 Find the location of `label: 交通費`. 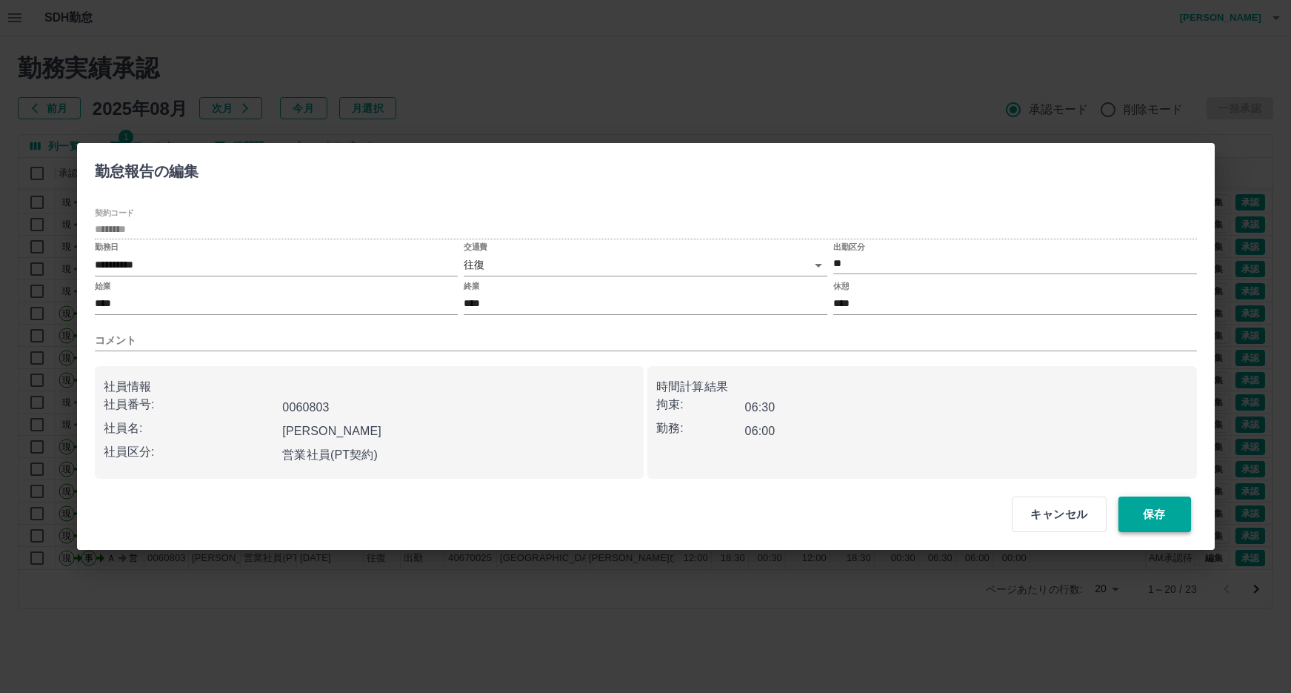

label: 交通費 is located at coordinates (476, 247).